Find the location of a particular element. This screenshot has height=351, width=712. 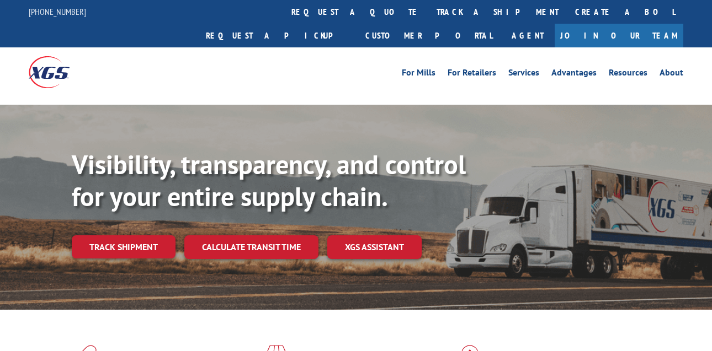

a: About is located at coordinates (671, 74).